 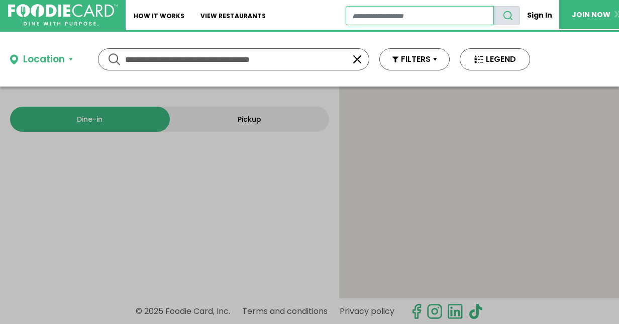 I want to click on a: Sign In, so click(x=540, y=15).